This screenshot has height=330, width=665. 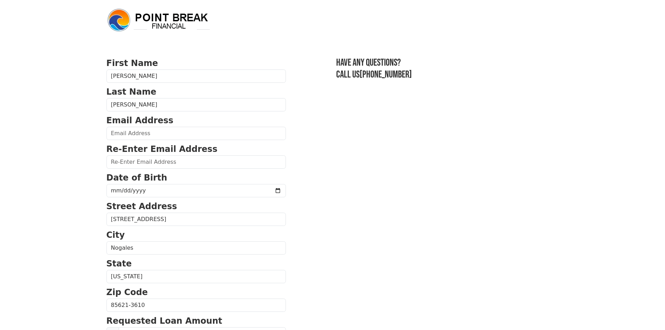 I want to click on strong: State, so click(x=119, y=263).